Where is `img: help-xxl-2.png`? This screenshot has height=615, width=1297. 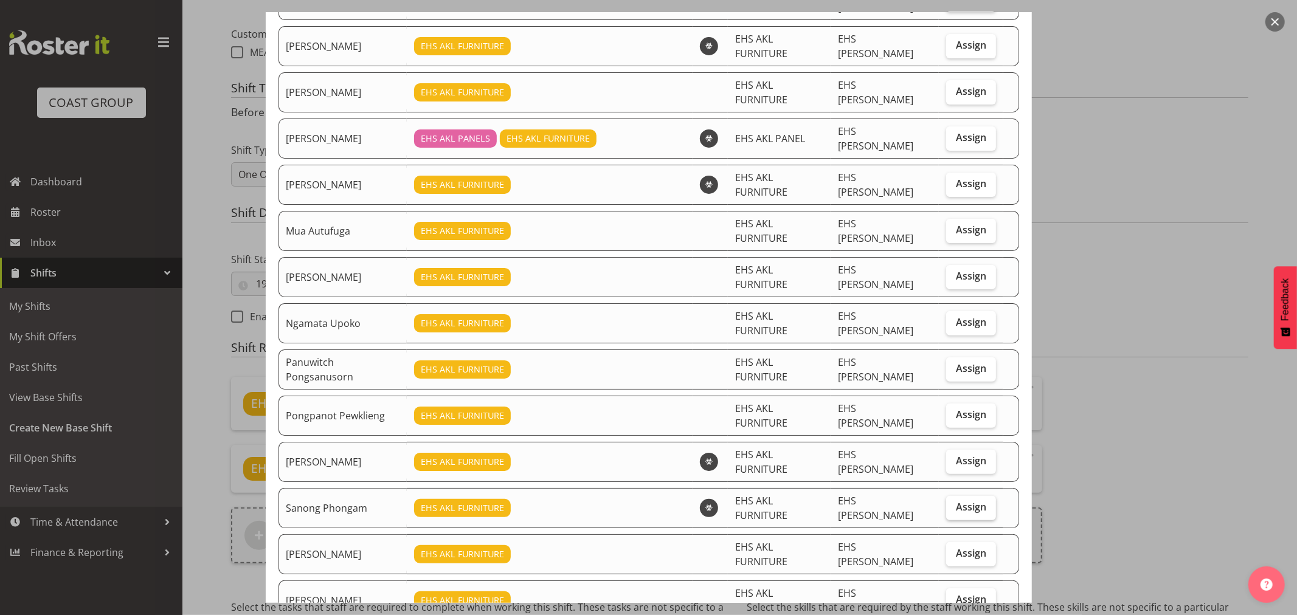
img: help-xxl-2.png is located at coordinates (1266, 585).